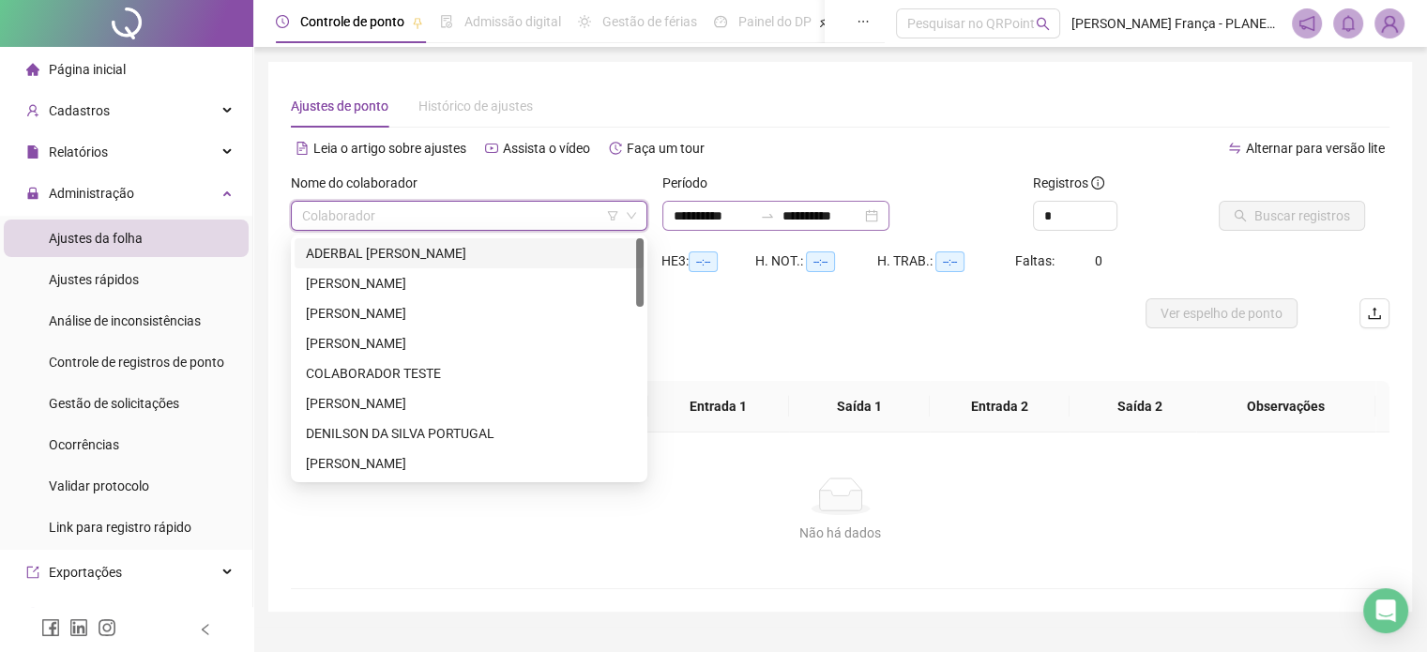  Describe the element at coordinates (775, 22) in the screenshot. I see `span: Painel do DP` at that location.